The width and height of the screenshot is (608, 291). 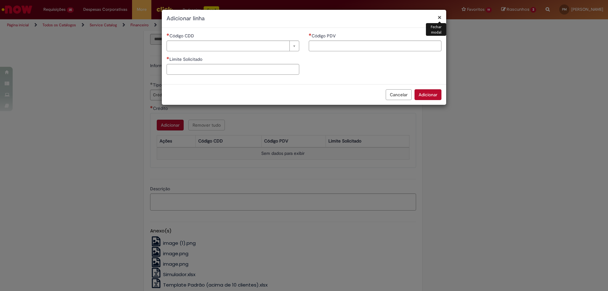 I want to click on a: Limpar campo Código CDD, so click(x=233, y=46).